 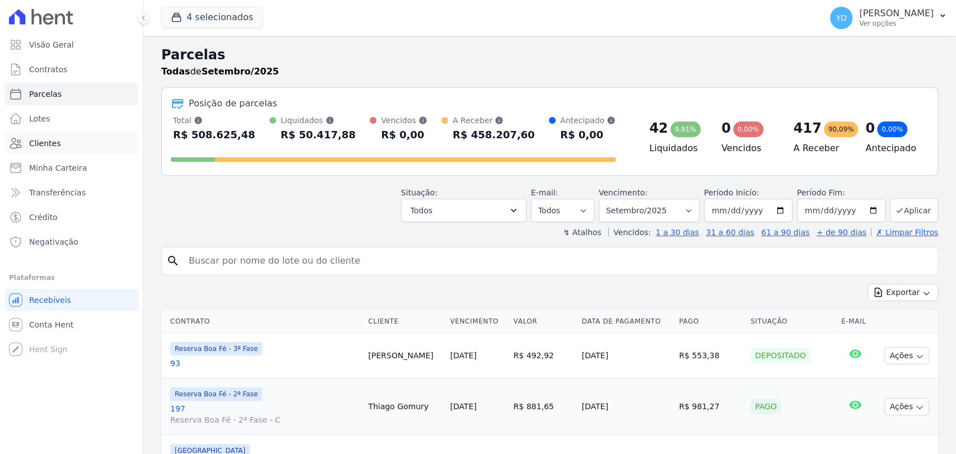 What do you see at coordinates (549, 55) in the screenshot?
I see `h2: Parcelas` at bounding box center [549, 55].